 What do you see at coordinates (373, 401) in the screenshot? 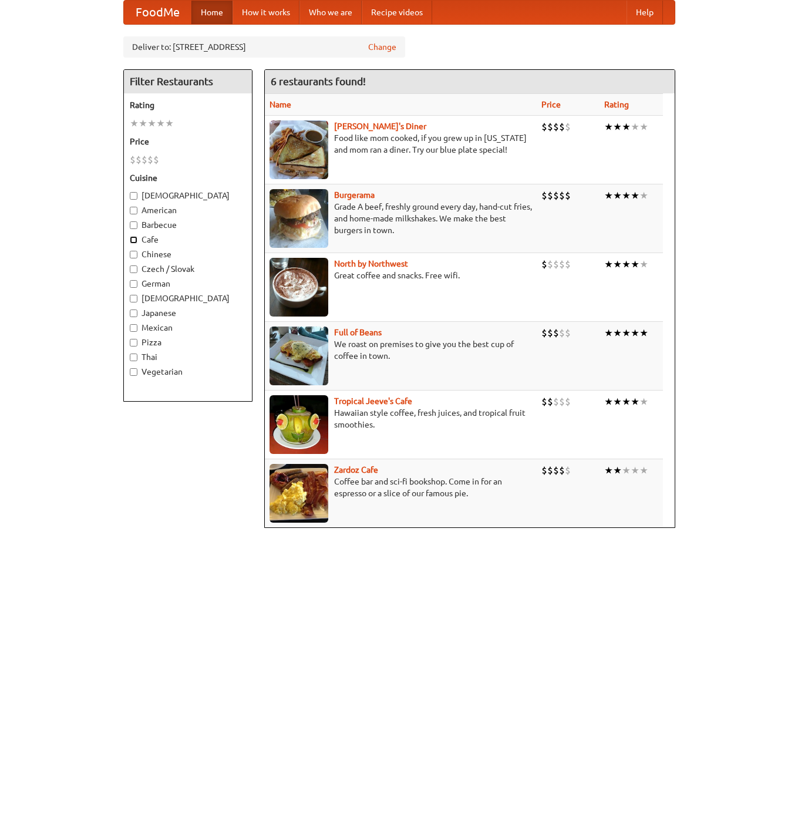
I see `b: Tropical Jeeve's Cafe` at bounding box center [373, 401].